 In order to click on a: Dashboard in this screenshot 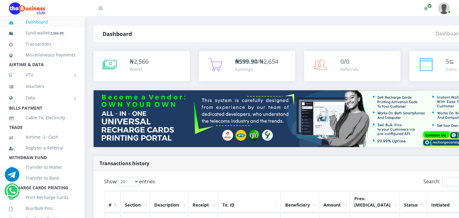, I will do `click(42, 22)`.